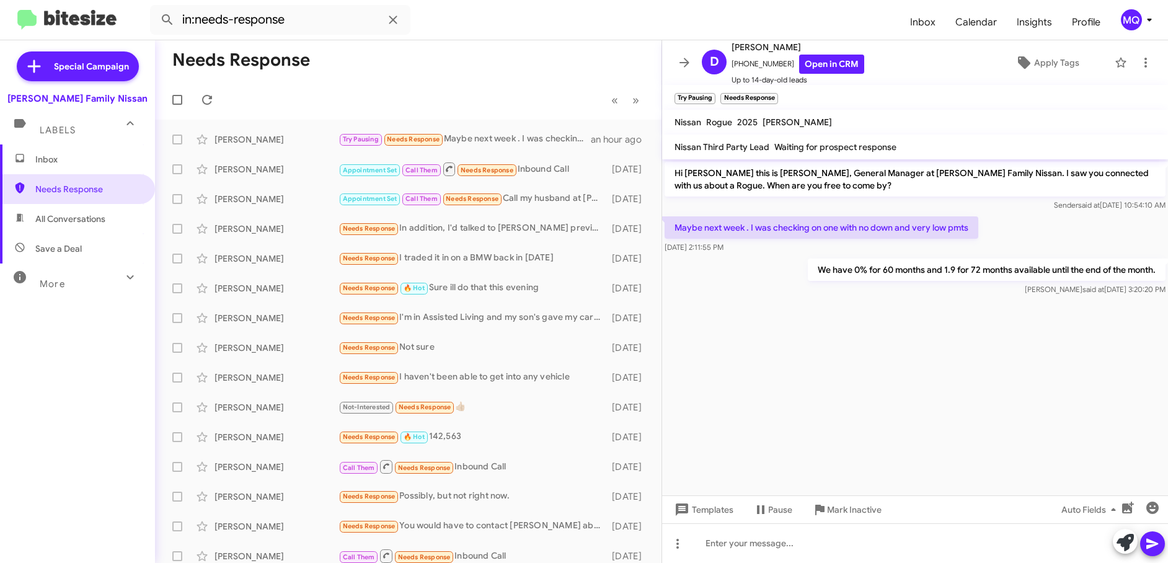  Describe the element at coordinates (91, 66) in the screenshot. I see `span: Special Campaign` at that location.